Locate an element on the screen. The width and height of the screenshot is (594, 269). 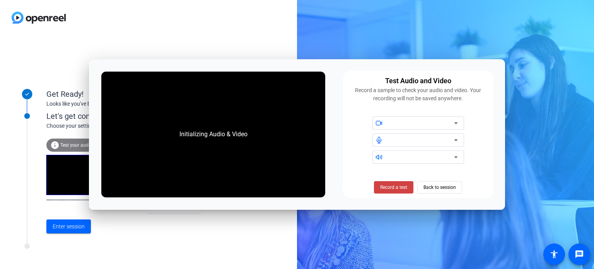
div: Record a sample to check your audio and video. Your recording will not be saved anywhere. is located at coordinates (418, 94).